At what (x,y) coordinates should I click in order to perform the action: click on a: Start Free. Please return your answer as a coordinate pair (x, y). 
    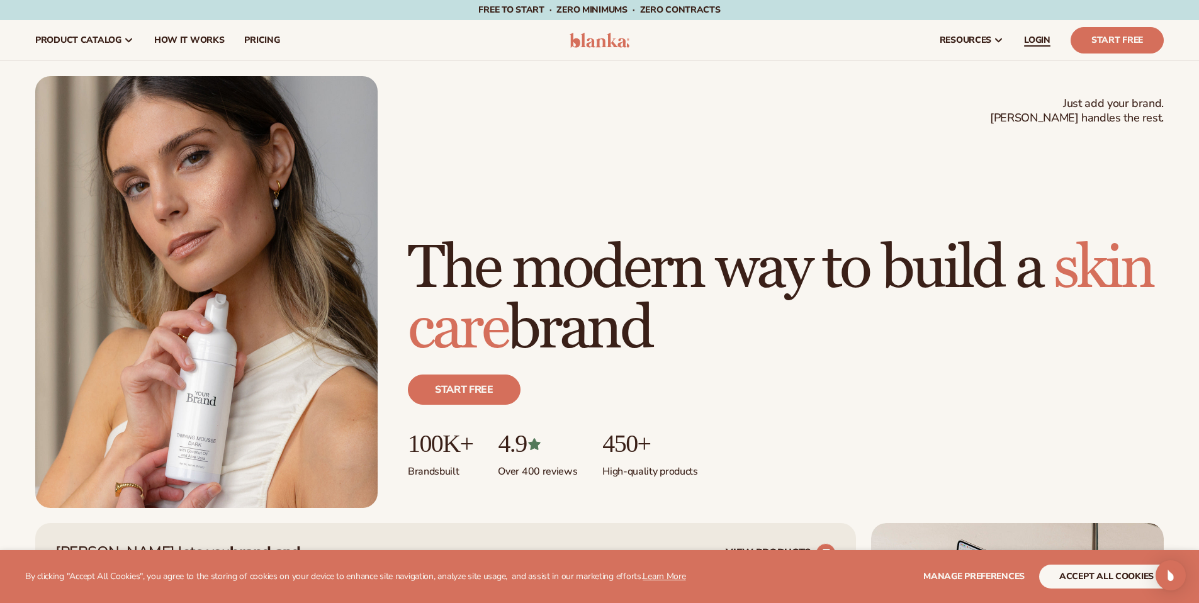
    Looking at the image, I should click on (1117, 40).